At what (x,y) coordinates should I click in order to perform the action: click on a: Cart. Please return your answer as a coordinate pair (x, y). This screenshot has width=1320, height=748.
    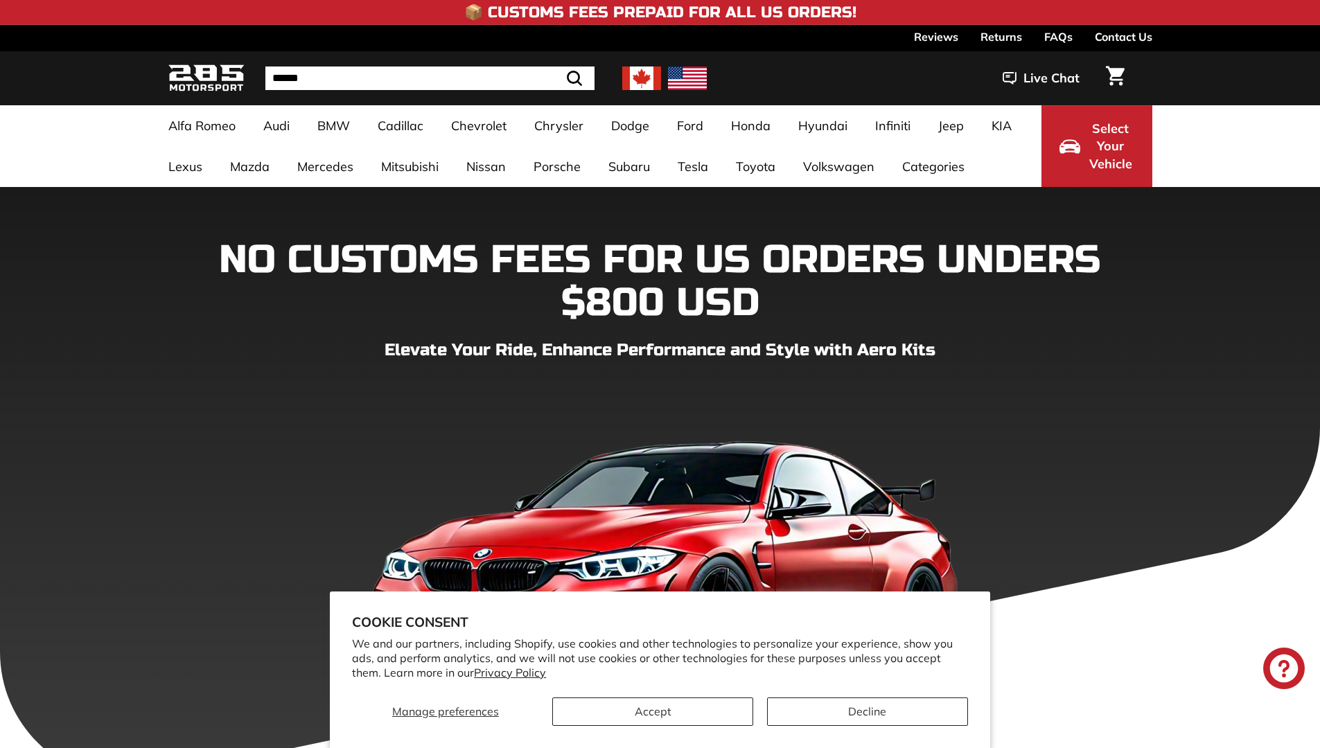
    Looking at the image, I should click on (1115, 78).